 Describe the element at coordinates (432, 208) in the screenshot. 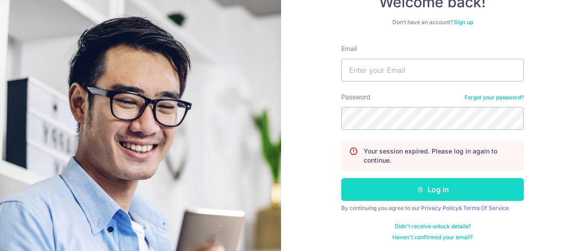

I see `div: By continuing you agree to our &` at that location.